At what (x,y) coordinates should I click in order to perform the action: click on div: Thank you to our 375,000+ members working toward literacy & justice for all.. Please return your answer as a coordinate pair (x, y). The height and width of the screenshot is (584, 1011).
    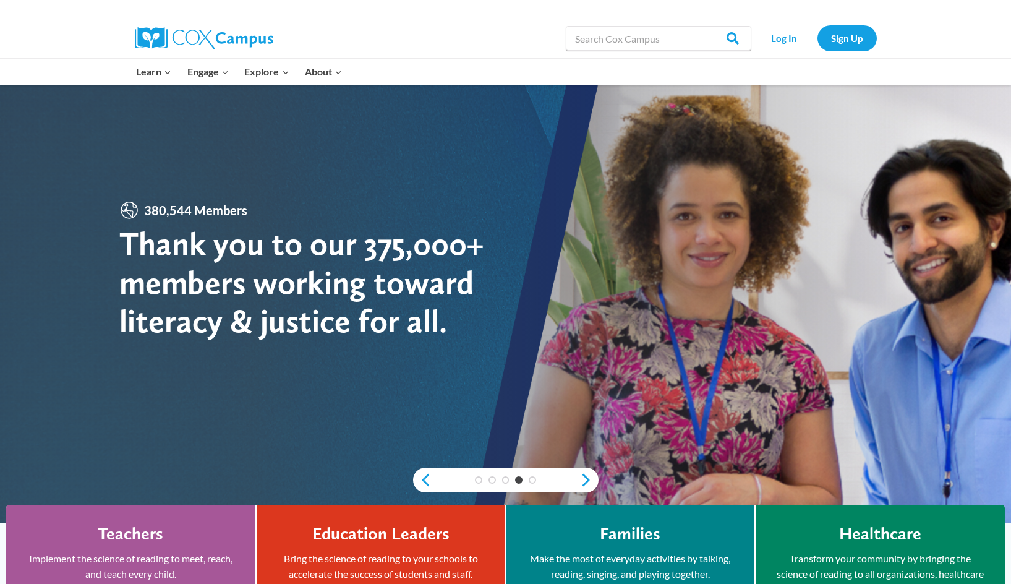
    Looking at the image, I should click on (312, 282).